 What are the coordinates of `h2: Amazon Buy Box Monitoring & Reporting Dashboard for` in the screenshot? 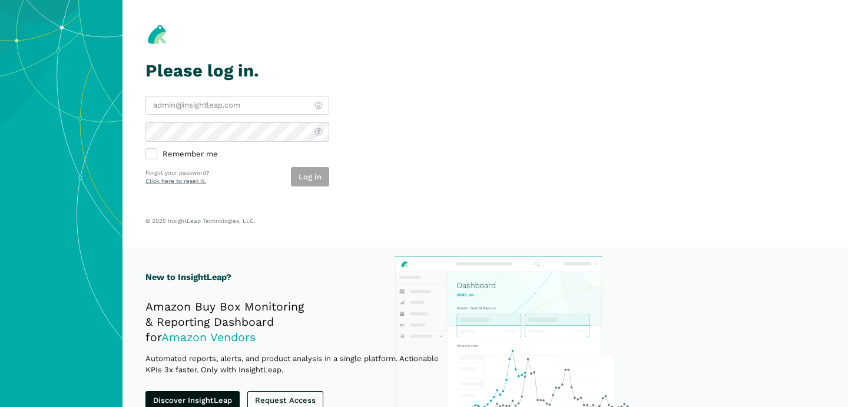 It's located at (298, 323).